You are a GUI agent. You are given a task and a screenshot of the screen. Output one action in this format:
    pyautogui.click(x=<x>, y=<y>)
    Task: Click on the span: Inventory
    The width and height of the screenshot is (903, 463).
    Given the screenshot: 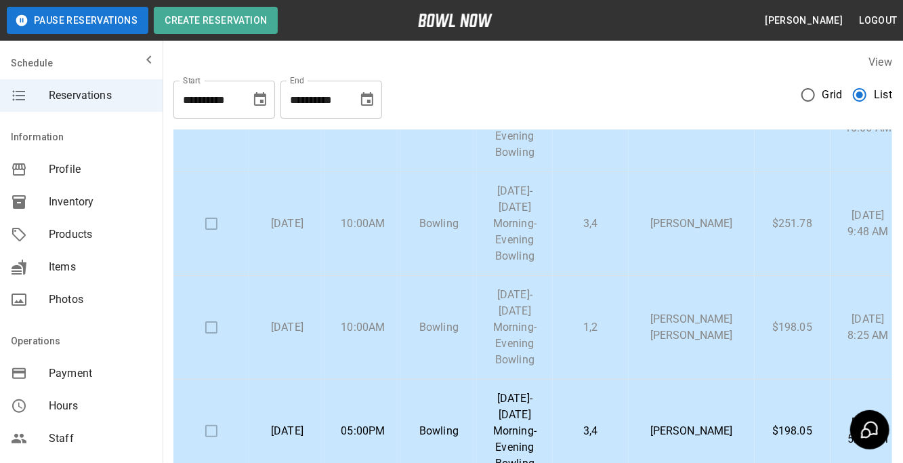 What is the action you would take?
    pyautogui.click(x=100, y=202)
    